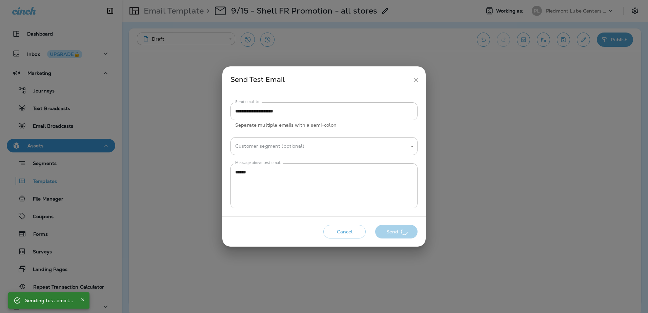 This screenshot has height=313, width=648. Describe the element at coordinates (49, 301) in the screenshot. I see `div: Sending test email...` at that location.